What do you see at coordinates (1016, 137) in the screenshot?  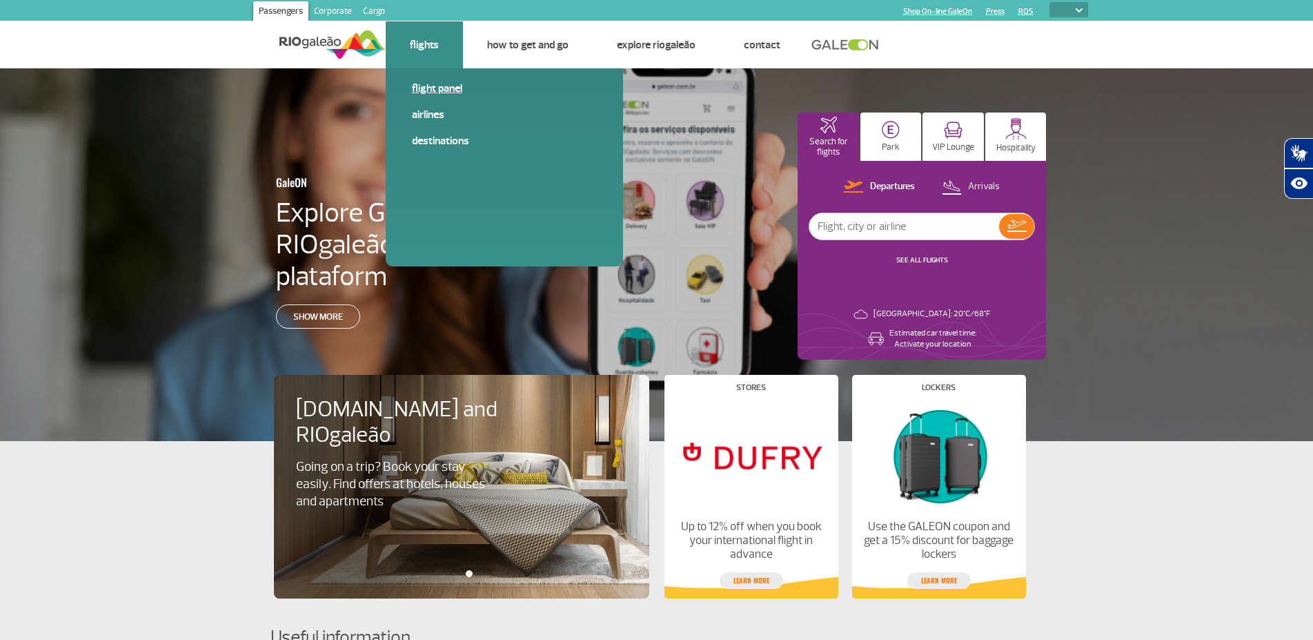 I see `button: Hospitality` at bounding box center [1016, 137].